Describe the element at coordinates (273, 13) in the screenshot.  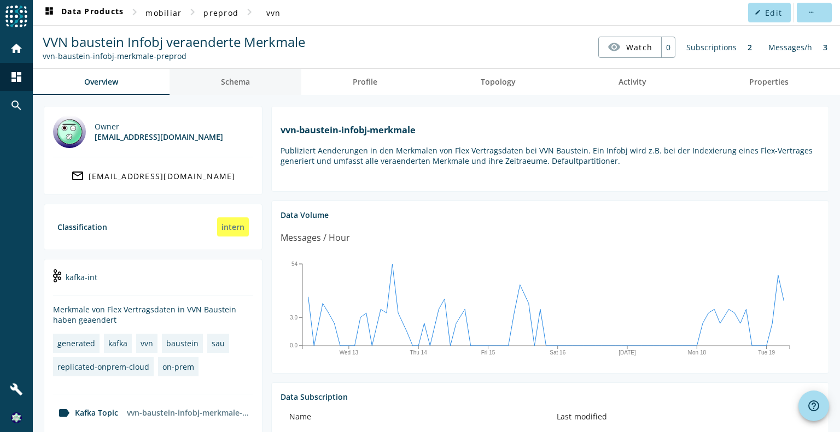
I see `button: vvn` at that location.